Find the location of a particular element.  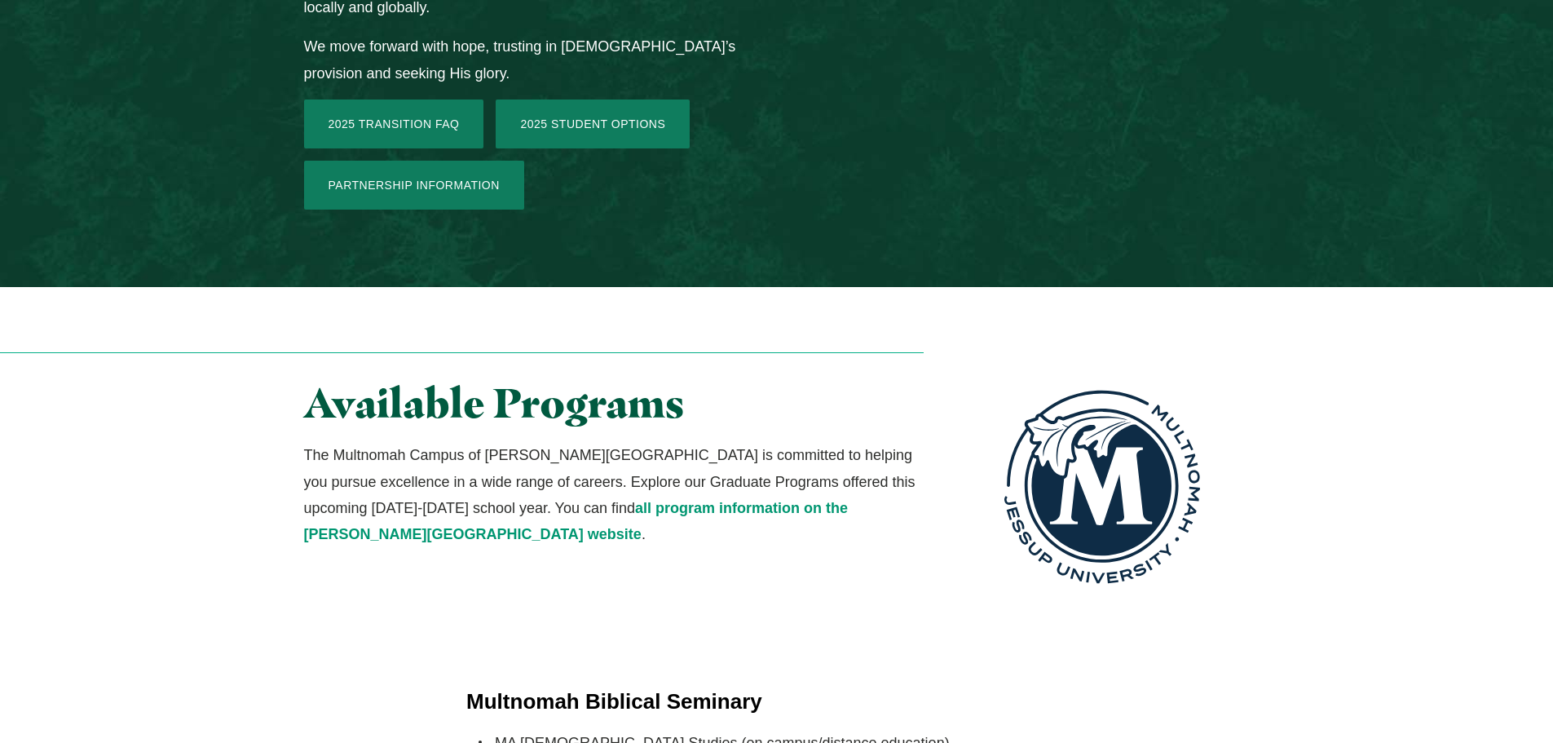

a: 2025 Transition FAQ is located at coordinates (394, 124).